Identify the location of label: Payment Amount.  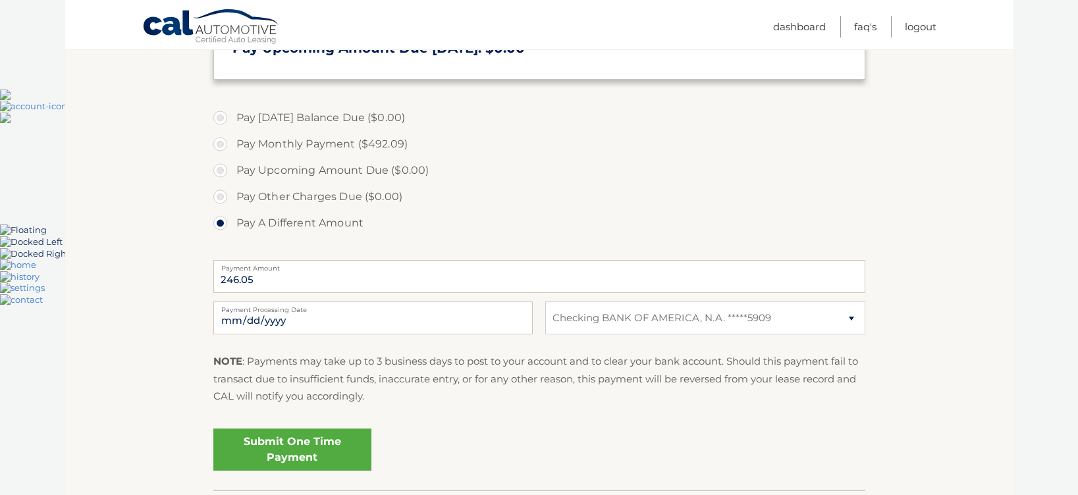
(540, 265).